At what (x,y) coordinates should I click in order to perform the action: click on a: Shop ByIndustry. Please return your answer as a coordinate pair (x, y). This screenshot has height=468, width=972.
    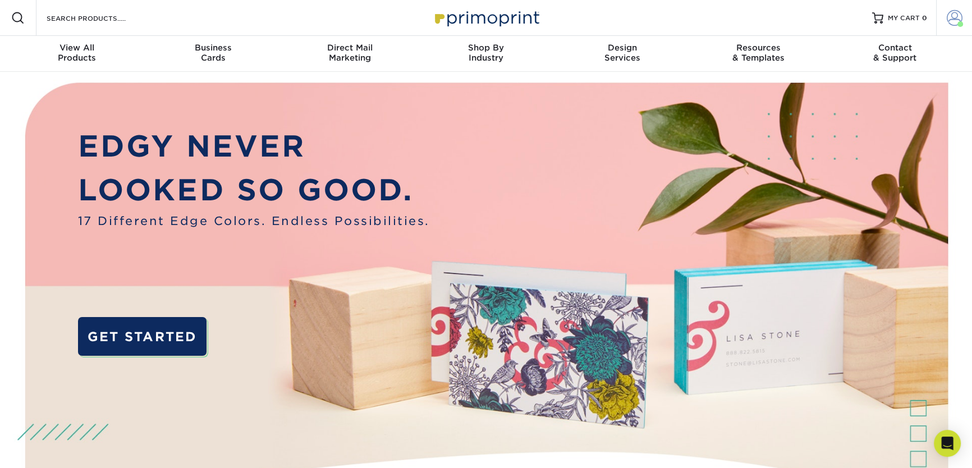
    Looking at the image, I should click on (486, 54).